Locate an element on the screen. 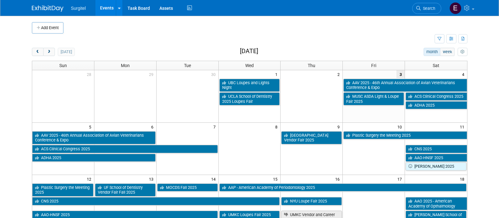 The width and height of the screenshot is (499, 218). span: Tue is located at coordinates (188, 65).